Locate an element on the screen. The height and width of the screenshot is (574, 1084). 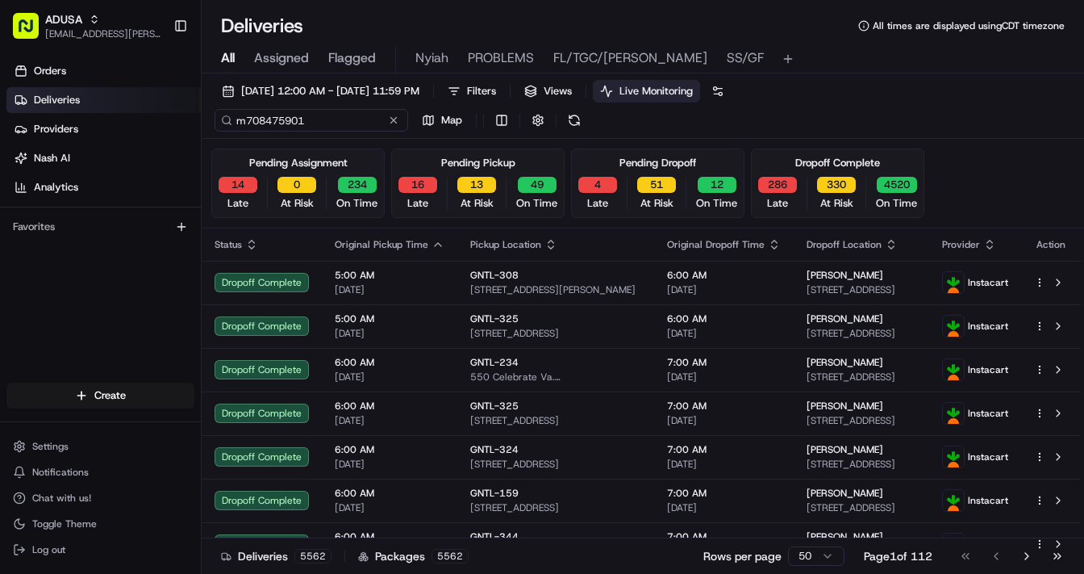
button: 51 is located at coordinates (657, 185).